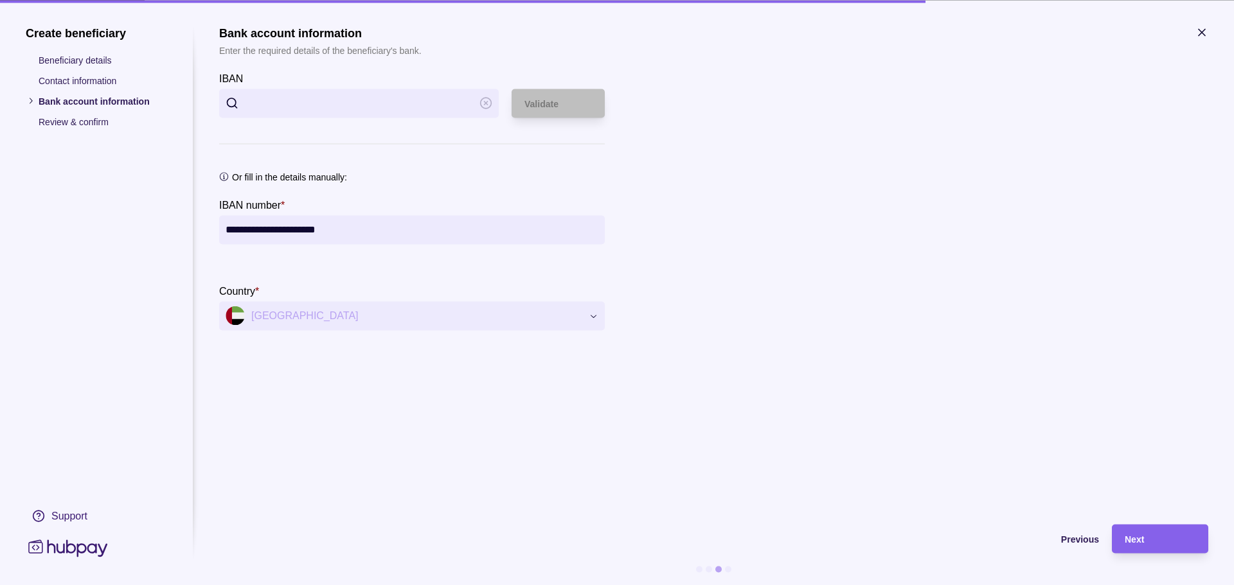 The height and width of the screenshot is (585, 1234). What do you see at coordinates (237, 290) in the screenshot?
I see `p: Country` at bounding box center [237, 290].